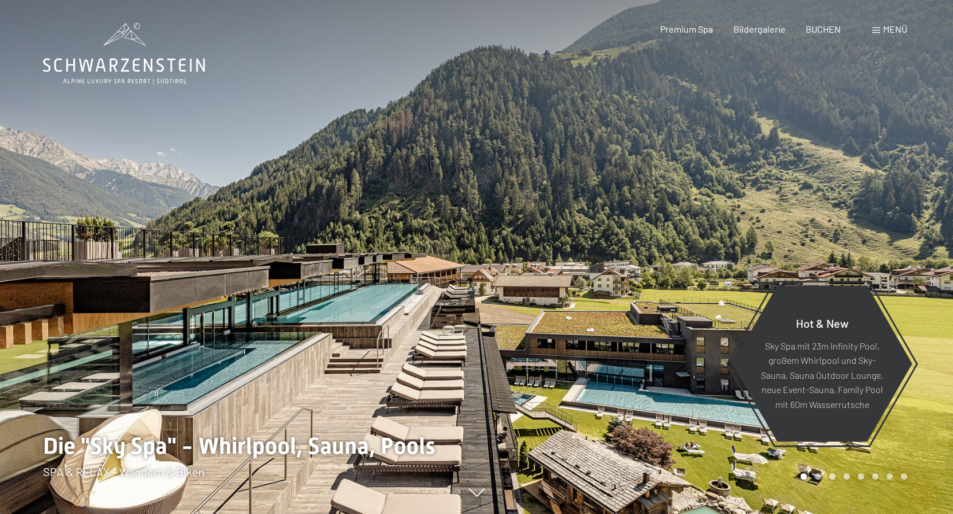  What do you see at coordinates (686, 29) in the screenshot?
I see `a: Premium Spa` at bounding box center [686, 29].